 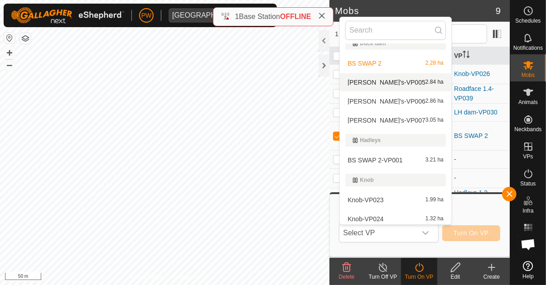 I want to click on div: Create, so click(x=491, y=277).